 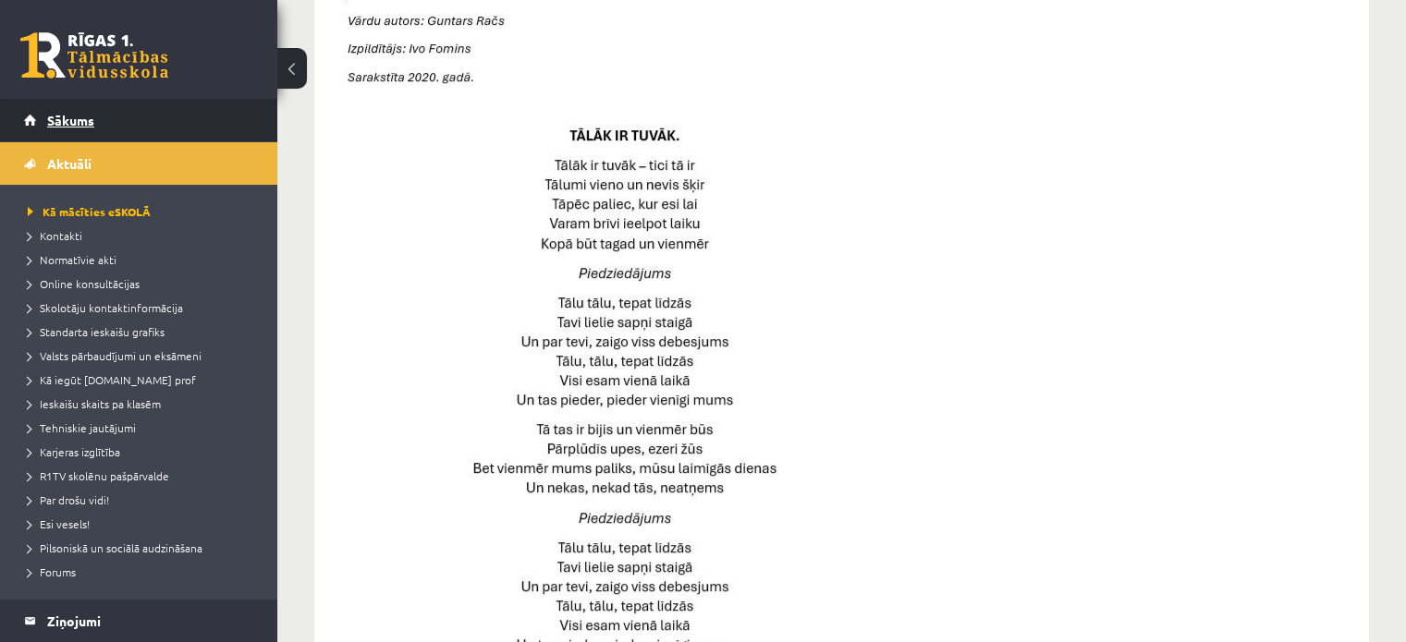 I want to click on a: Kontakti, so click(x=143, y=236).